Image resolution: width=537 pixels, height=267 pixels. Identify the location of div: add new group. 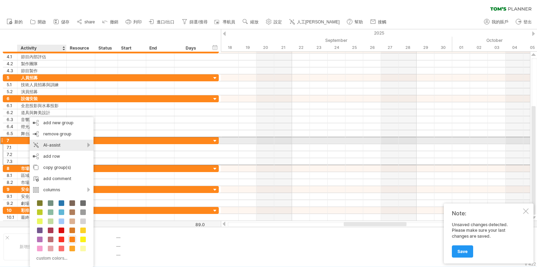
(61, 123).